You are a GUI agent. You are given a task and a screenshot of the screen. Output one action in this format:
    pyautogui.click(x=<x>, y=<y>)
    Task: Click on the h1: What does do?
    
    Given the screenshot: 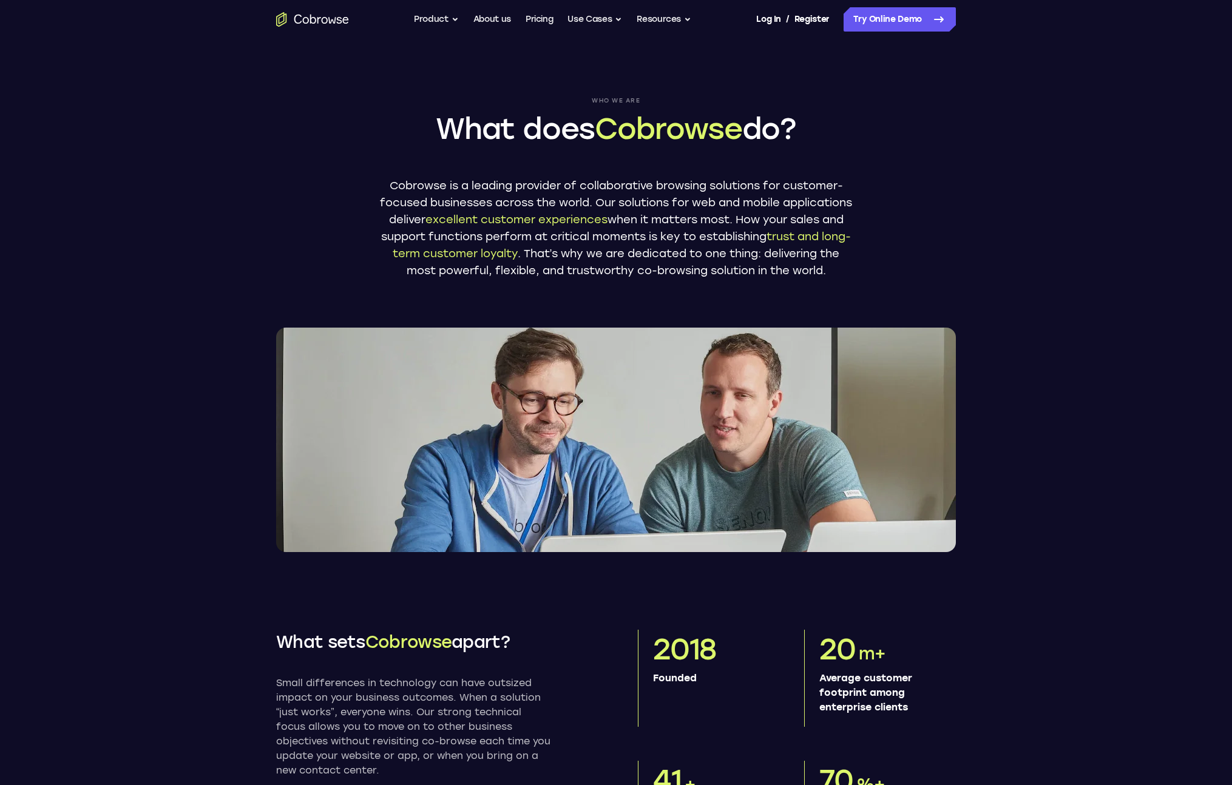 What is the action you would take?
    pyautogui.click(x=616, y=129)
    